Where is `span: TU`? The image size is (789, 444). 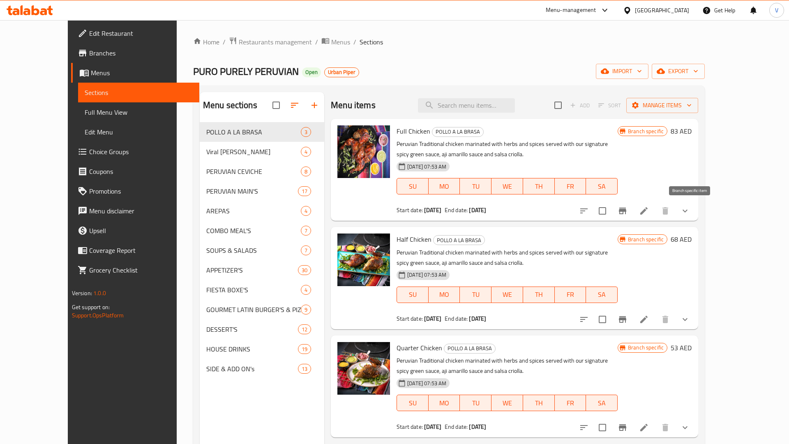 span: TU is located at coordinates (475, 186).